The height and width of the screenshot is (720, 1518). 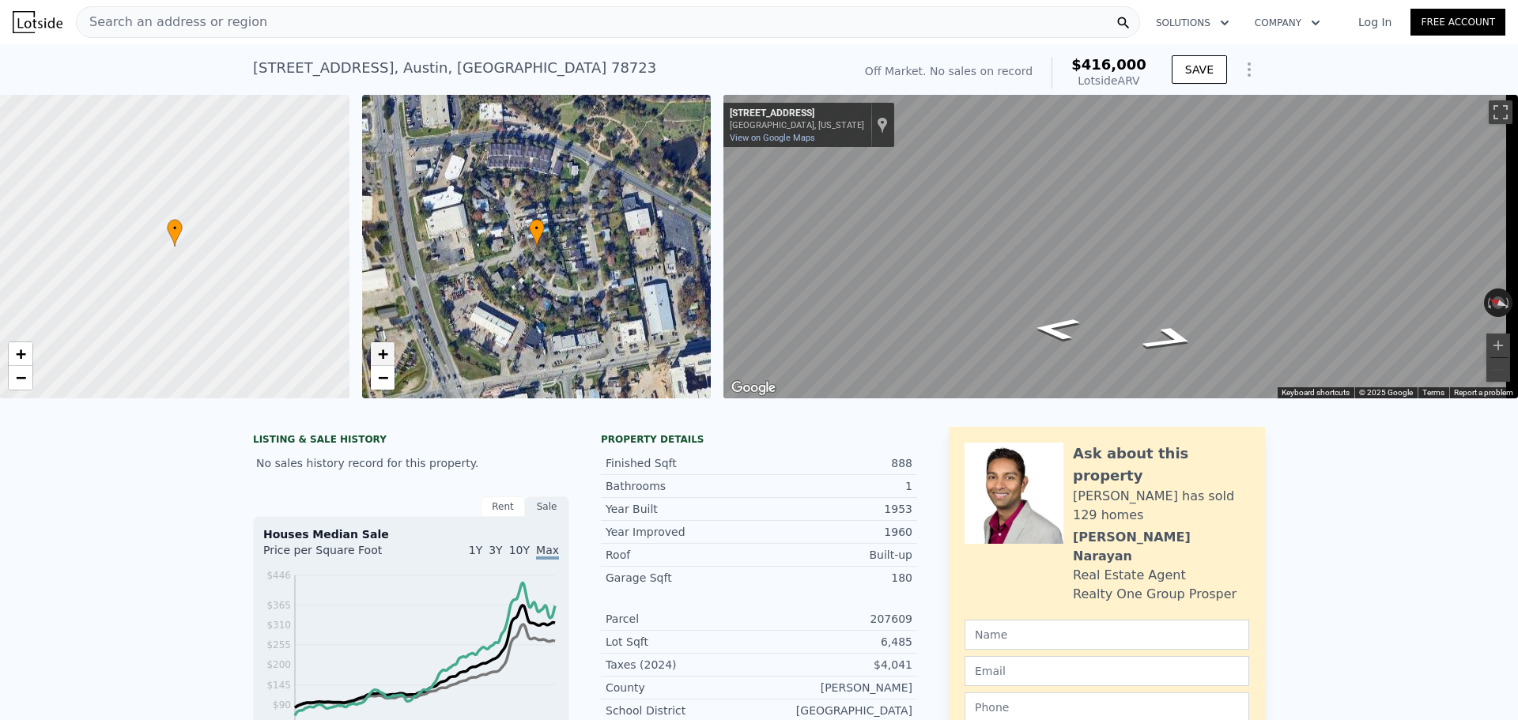 What do you see at coordinates (682, 486) in the screenshot?
I see `div: Bathrooms` at bounding box center [682, 486].